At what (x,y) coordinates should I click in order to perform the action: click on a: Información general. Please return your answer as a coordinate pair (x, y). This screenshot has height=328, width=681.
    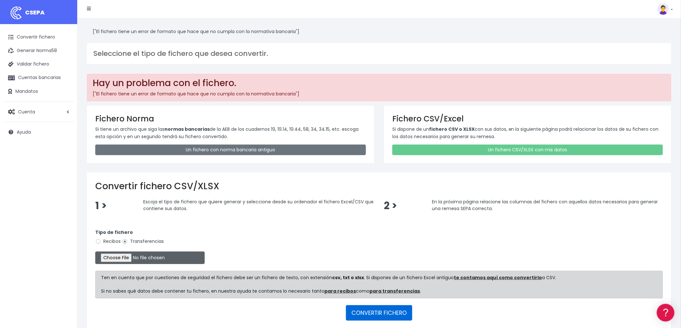
    Looking at the image, I should click on (64, 59).